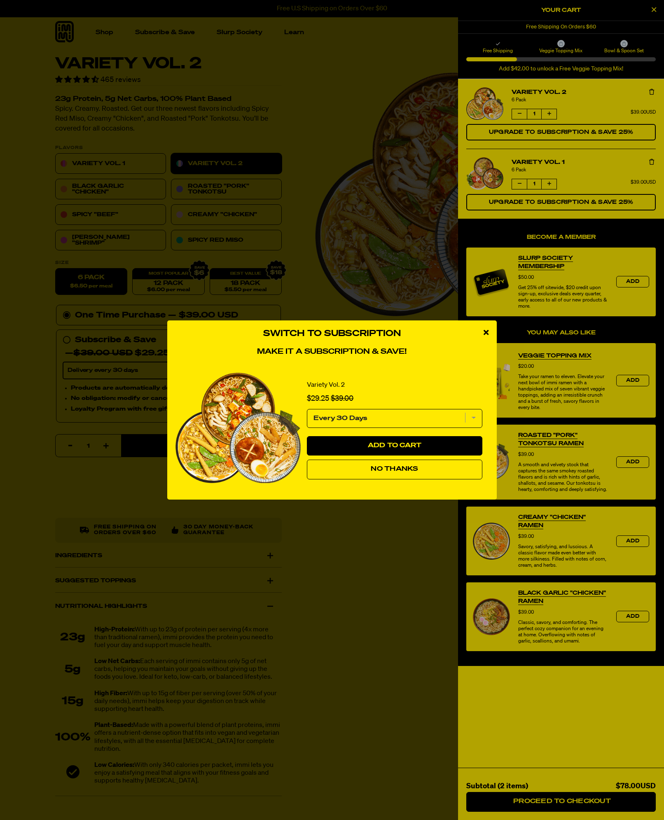 The image size is (664, 820). I want to click on span: $39.00, so click(342, 399).